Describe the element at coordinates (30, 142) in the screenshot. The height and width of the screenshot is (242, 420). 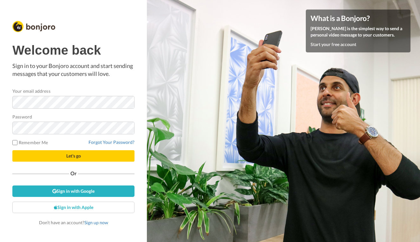
I see `label: Remember Me` at that location.